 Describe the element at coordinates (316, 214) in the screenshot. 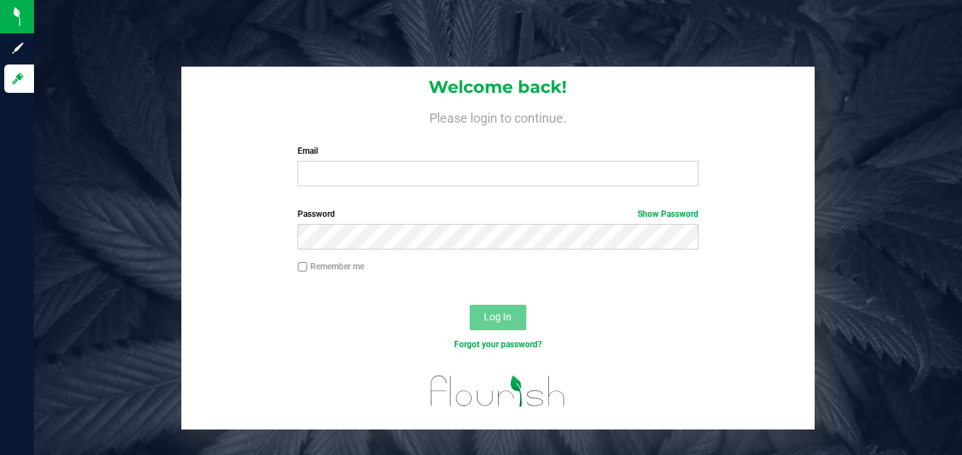

I see `span: Password` at that location.